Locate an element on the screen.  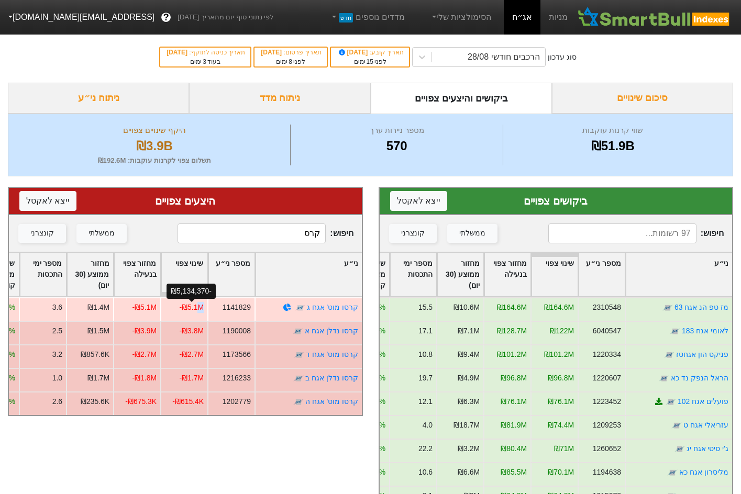
div: ₪1.7M is located at coordinates (98, 378).